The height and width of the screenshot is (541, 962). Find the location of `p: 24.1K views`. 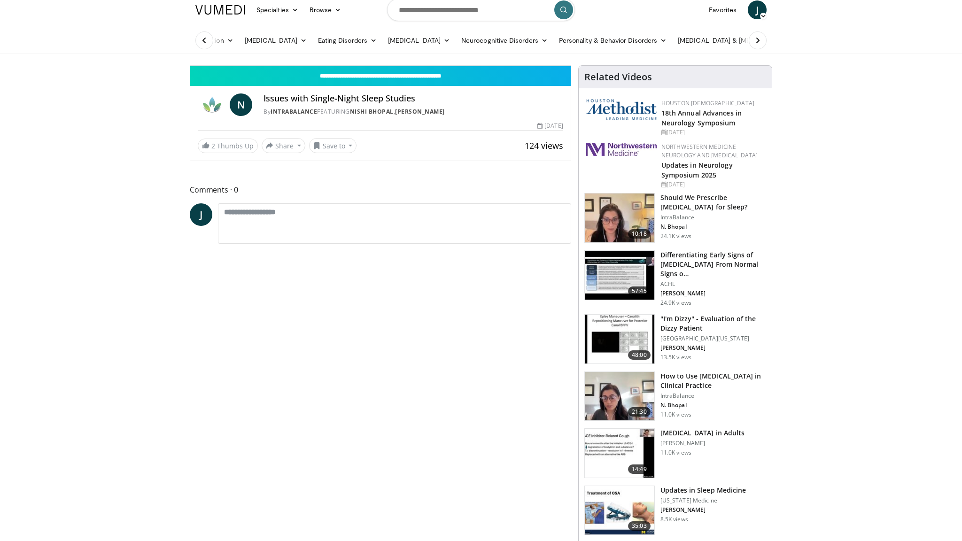

p: 24.1K views is located at coordinates (676, 236).